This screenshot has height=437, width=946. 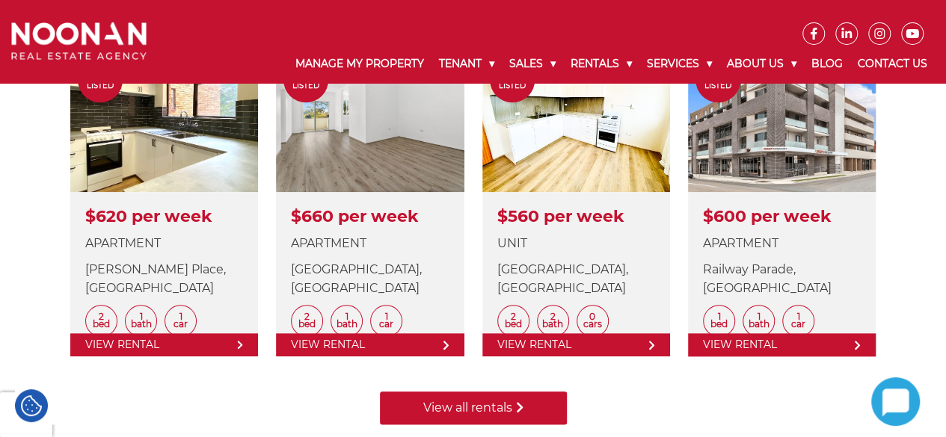 What do you see at coordinates (532, 64) in the screenshot?
I see `a: Sales` at bounding box center [532, 64].